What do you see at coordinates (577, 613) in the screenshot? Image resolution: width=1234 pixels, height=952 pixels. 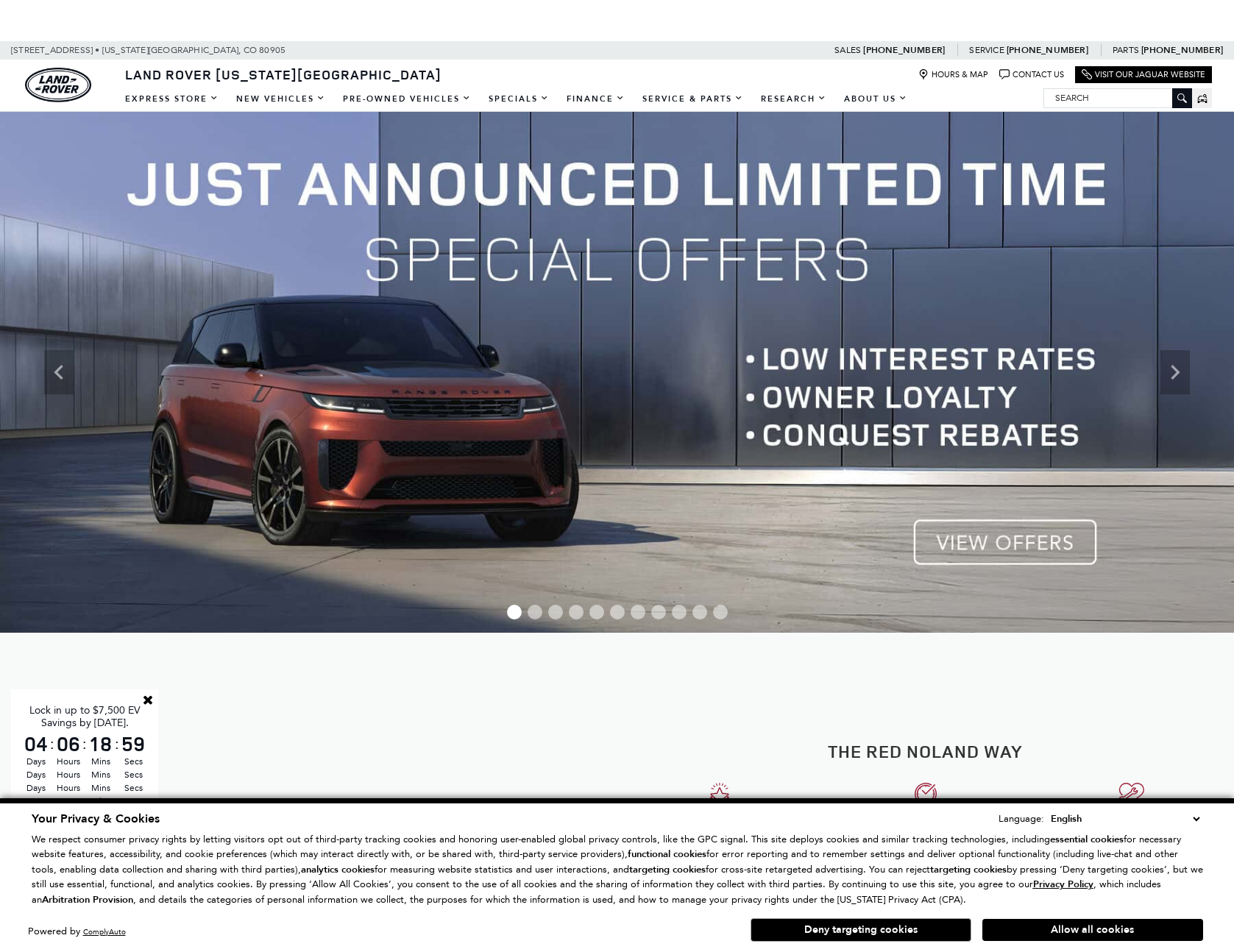 I see `span: Go to slide 4` at bounding box center [577, 613].